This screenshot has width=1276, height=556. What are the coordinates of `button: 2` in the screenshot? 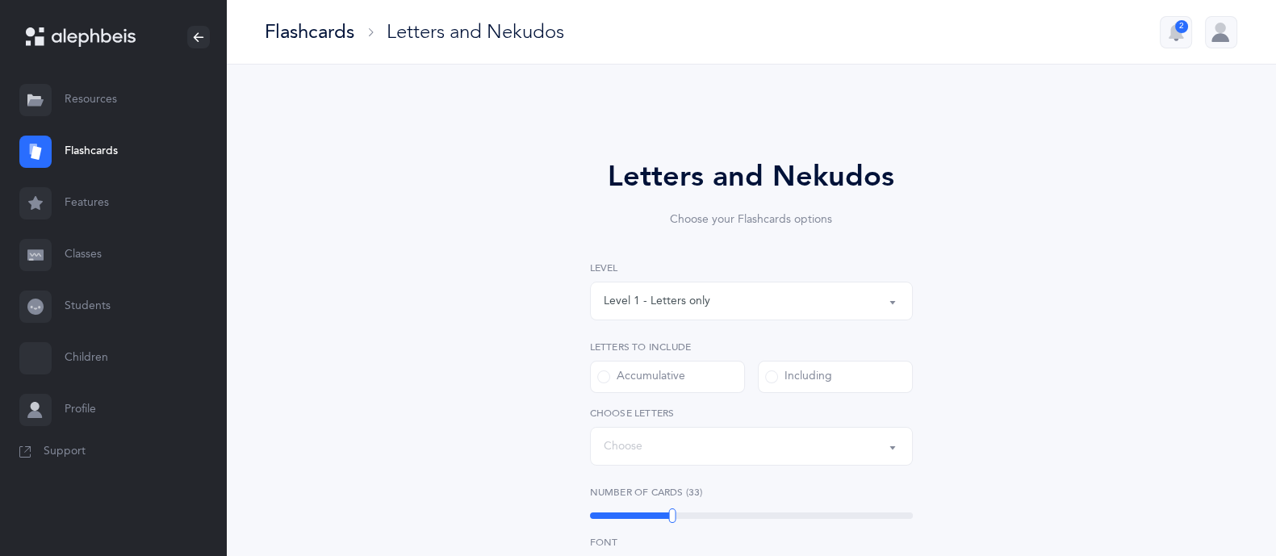 It's located at (1176, 32).